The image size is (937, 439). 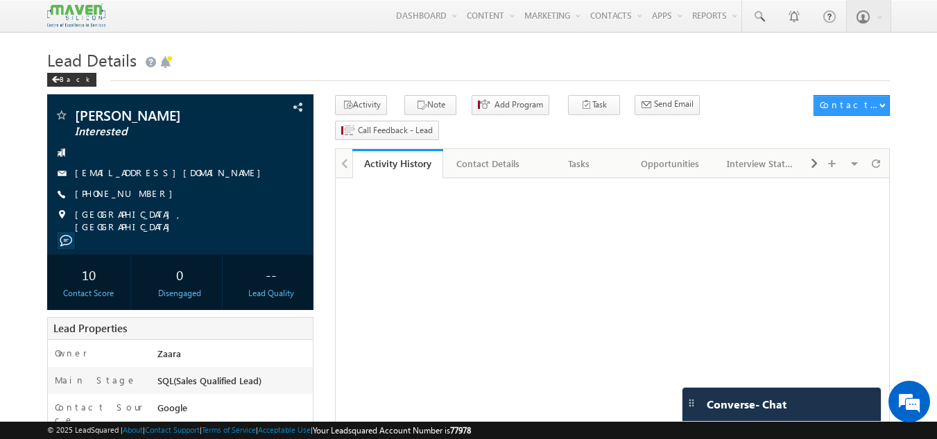 What do you see at coordinates (259, 430) in the screenshot?
I see `span: © 2025 LeadSquared | | | | |` at bounding box center [259, 430].